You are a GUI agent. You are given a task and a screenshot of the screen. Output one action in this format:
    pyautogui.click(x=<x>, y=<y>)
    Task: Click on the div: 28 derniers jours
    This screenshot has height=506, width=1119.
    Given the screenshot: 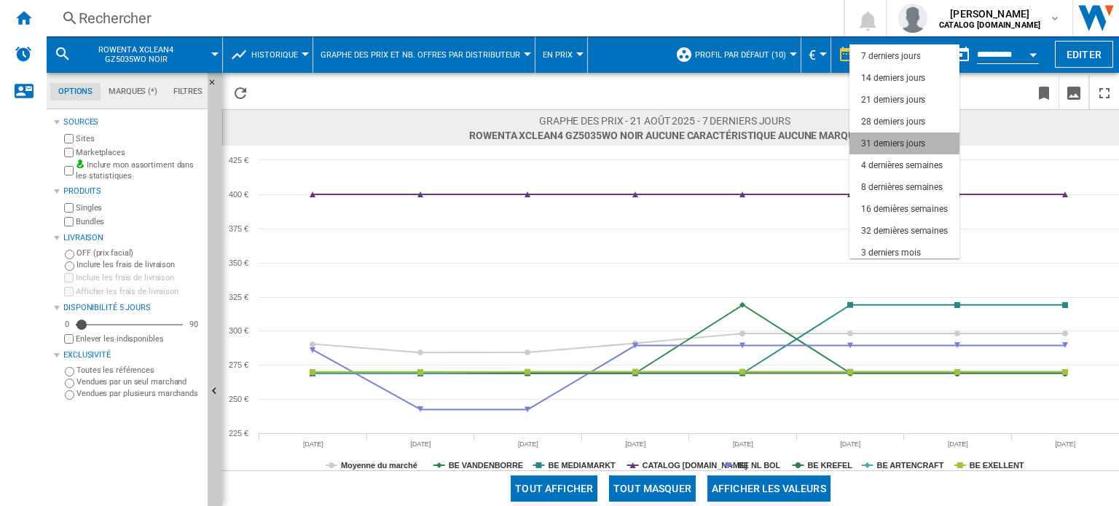 What is the action you would take?
    pyautogui.click(x=893, y=122)
    